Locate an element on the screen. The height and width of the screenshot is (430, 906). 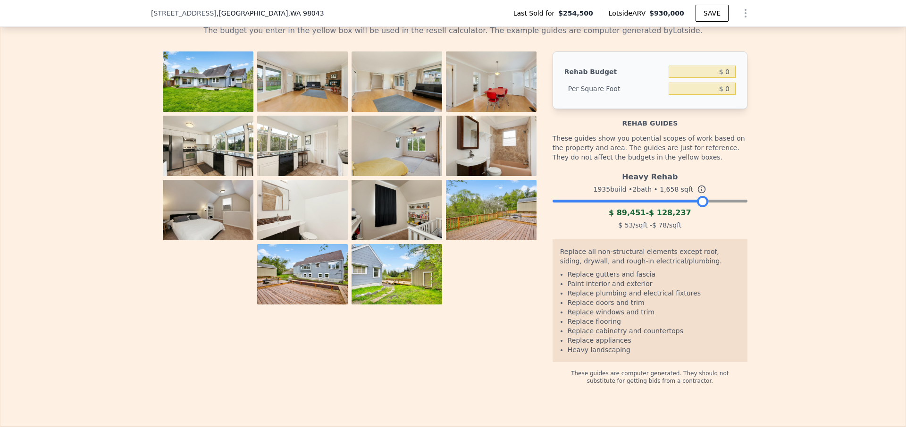
div: These guides are computer generated. They should not substitute for getting bids from a contractor. is located at coordinates (650, 373).